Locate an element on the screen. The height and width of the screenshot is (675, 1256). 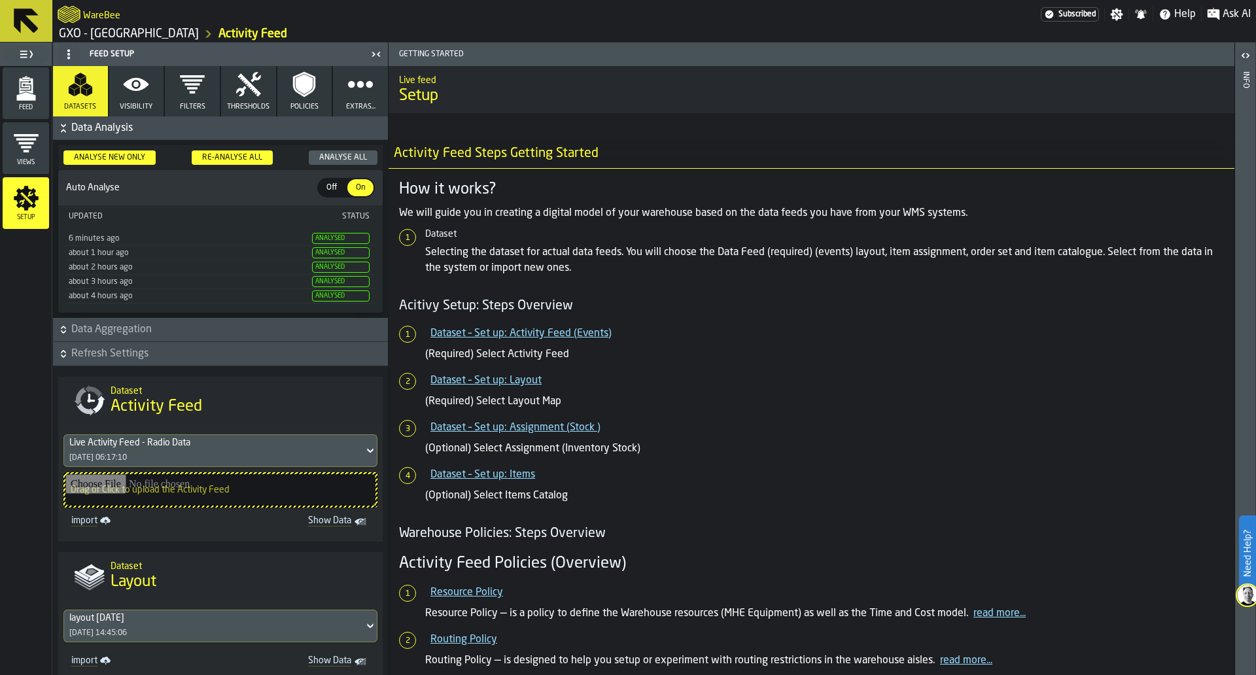
button: button-Analyse All is located at coordinates (343, 158).